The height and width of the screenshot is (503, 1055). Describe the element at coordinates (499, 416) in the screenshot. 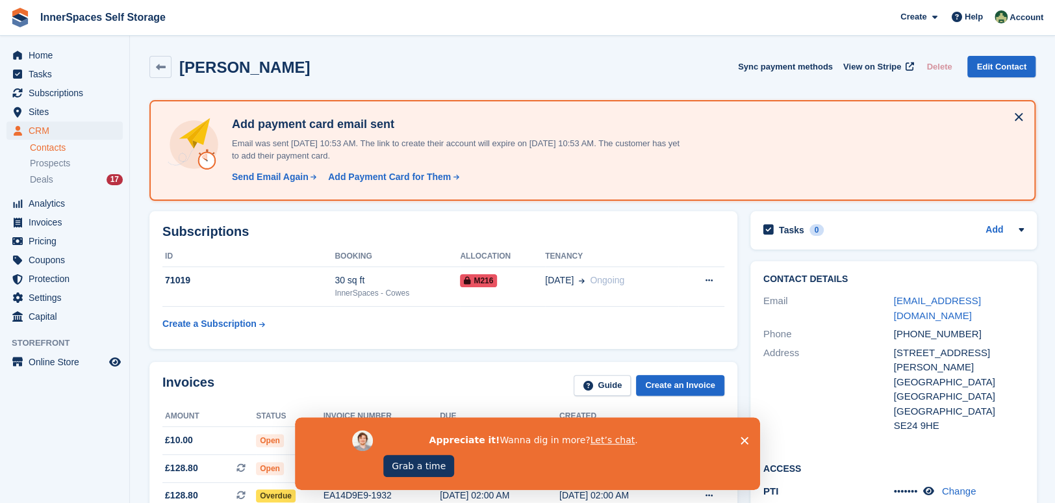

I see `th: Due` at that location.